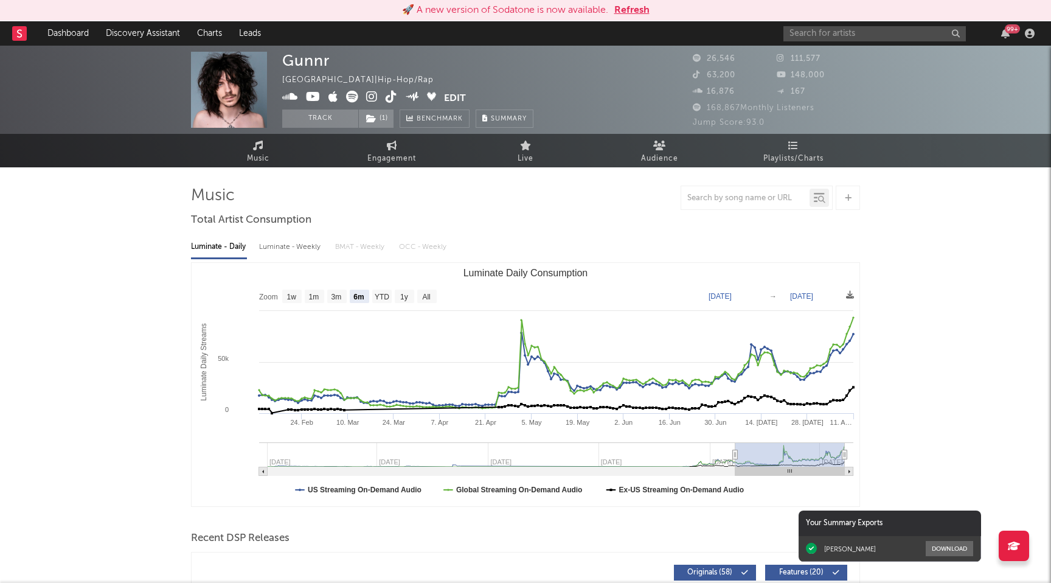 The image size is (1051, 583). I want to click on text: 3m, so click(336, 297).